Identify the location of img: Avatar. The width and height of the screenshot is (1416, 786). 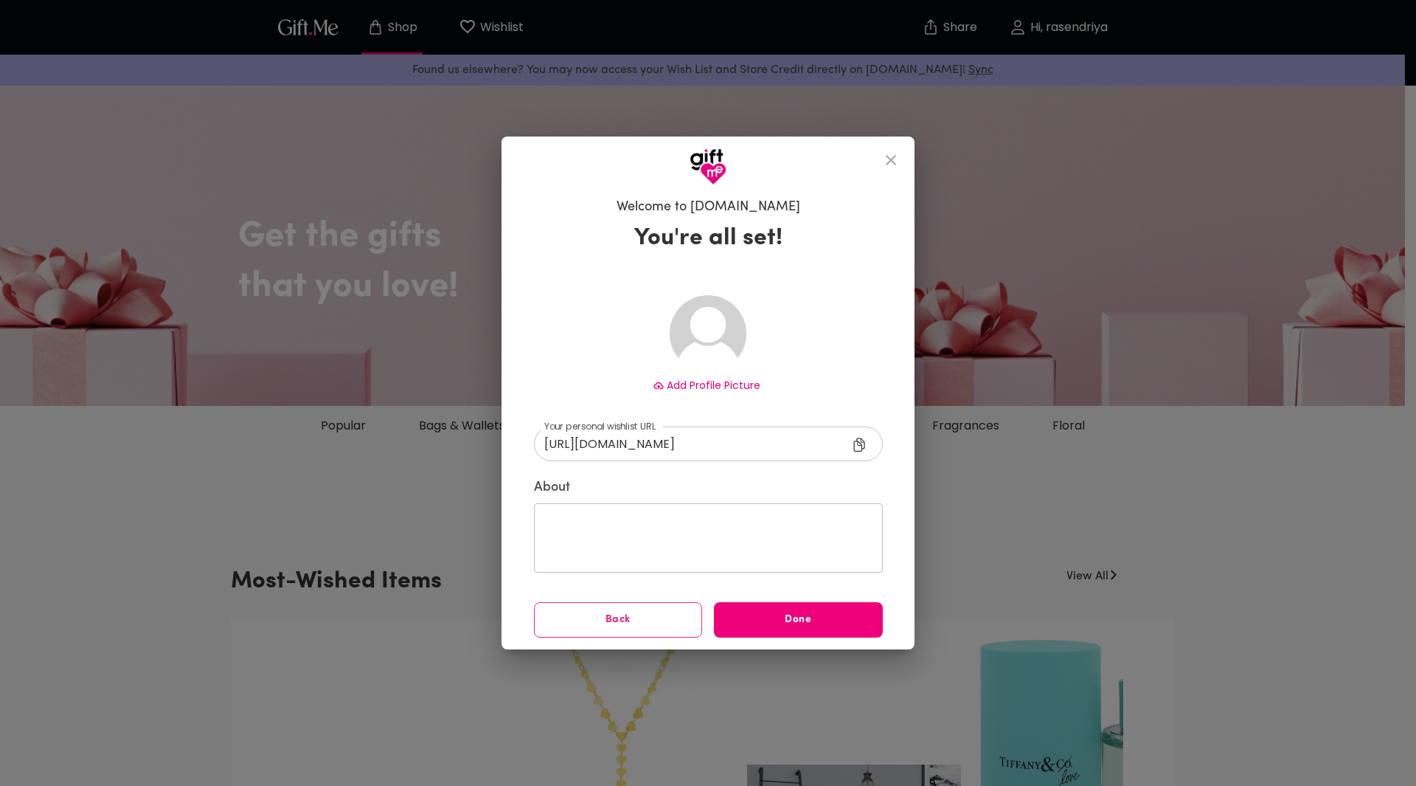
(708, 333).